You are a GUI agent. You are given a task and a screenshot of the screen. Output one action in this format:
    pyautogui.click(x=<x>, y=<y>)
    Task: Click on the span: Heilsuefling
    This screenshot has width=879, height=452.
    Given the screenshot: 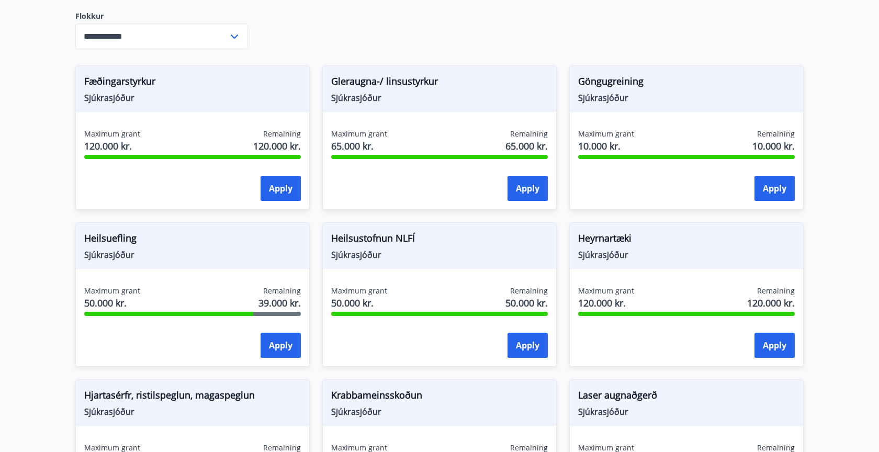 What is the action you would take?
    pyautogui.click(x=193, y=240)
    